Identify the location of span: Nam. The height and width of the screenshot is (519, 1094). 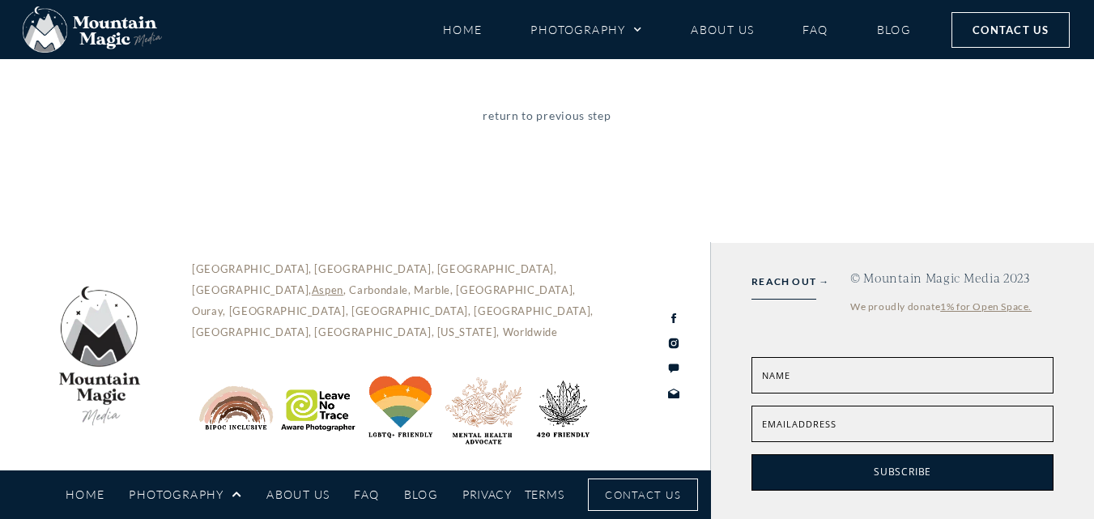
(773, 375).